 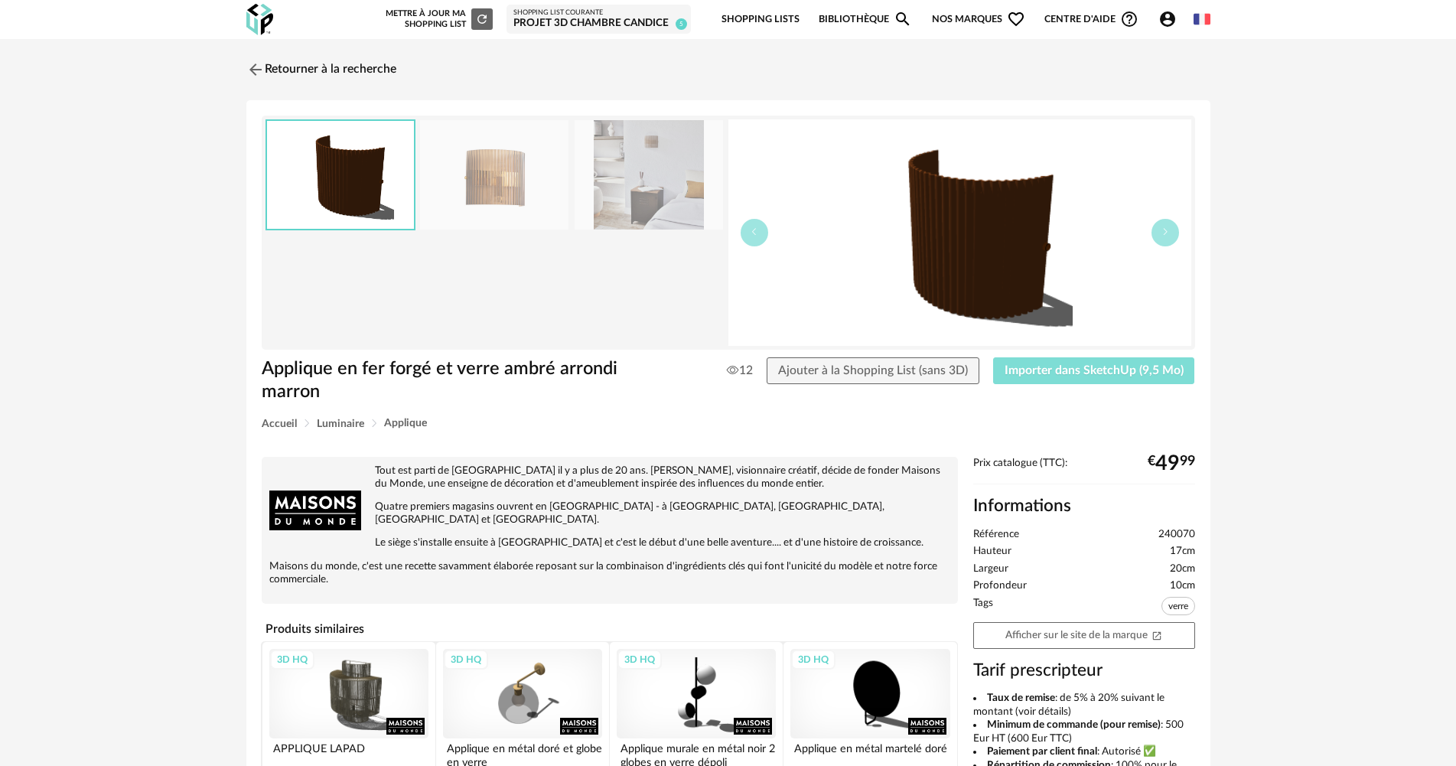 What do you see at coordinates (1084, 471) in the screenshot?
I see `div: Prix catalogue (TTC):` at bounding box center [1084, 471].